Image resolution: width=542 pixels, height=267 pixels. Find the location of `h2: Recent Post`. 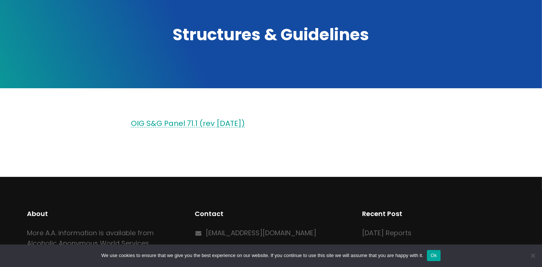

h2: Recent Post is located at coordinates (439, 214).